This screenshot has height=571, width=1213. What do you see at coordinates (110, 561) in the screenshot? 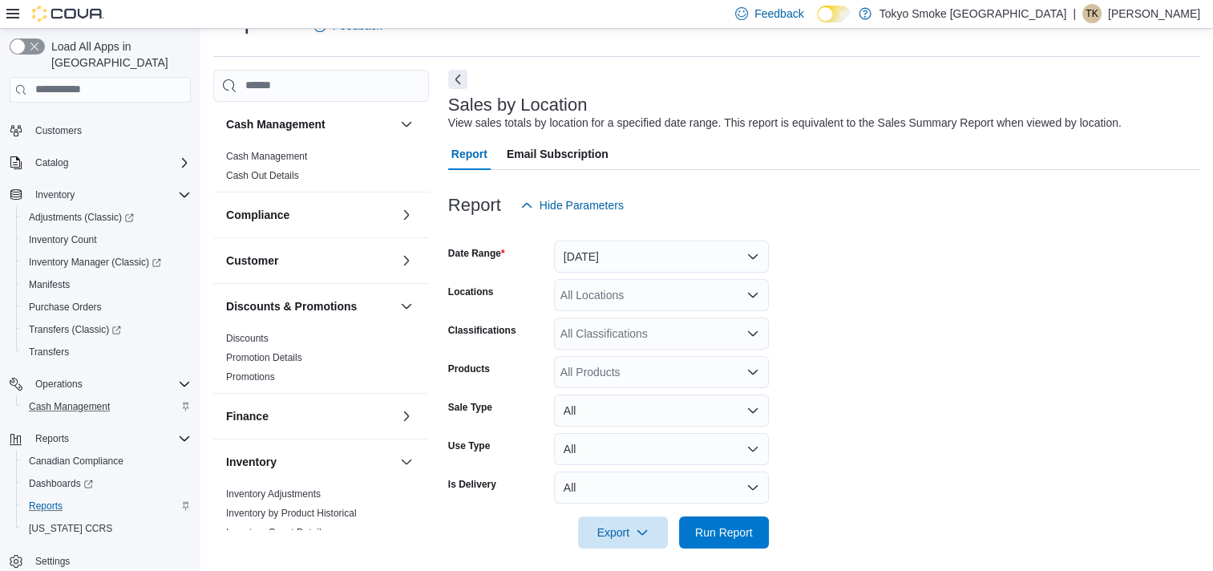
I see `span: Settings` at bounding box center [110, 561].